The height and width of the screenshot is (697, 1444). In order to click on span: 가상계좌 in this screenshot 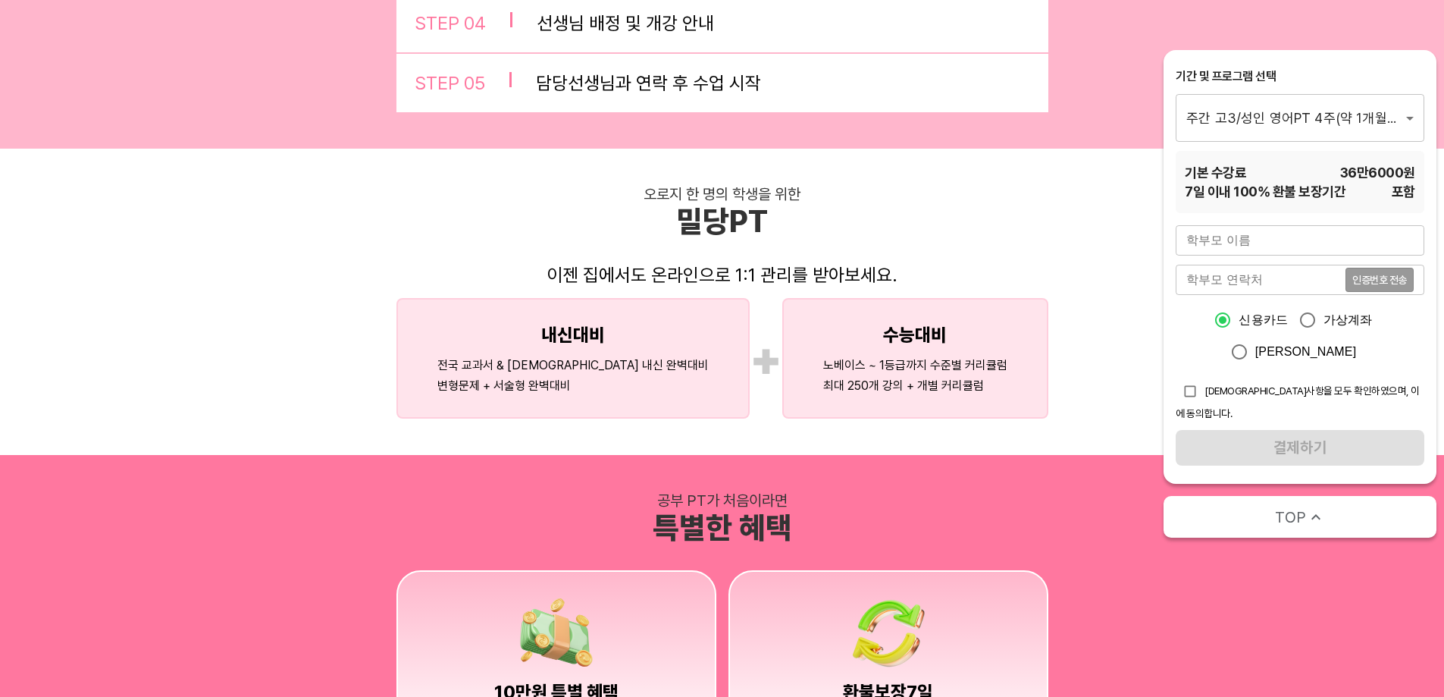, I will do `click(1348, 320)`.